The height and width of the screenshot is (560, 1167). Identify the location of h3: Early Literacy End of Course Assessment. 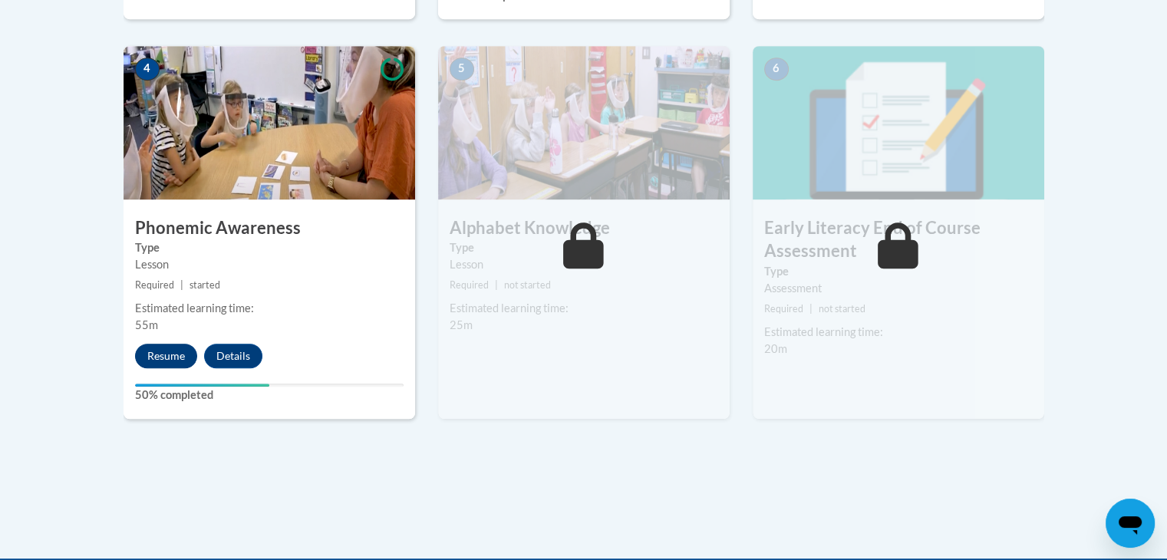
(898, 240).